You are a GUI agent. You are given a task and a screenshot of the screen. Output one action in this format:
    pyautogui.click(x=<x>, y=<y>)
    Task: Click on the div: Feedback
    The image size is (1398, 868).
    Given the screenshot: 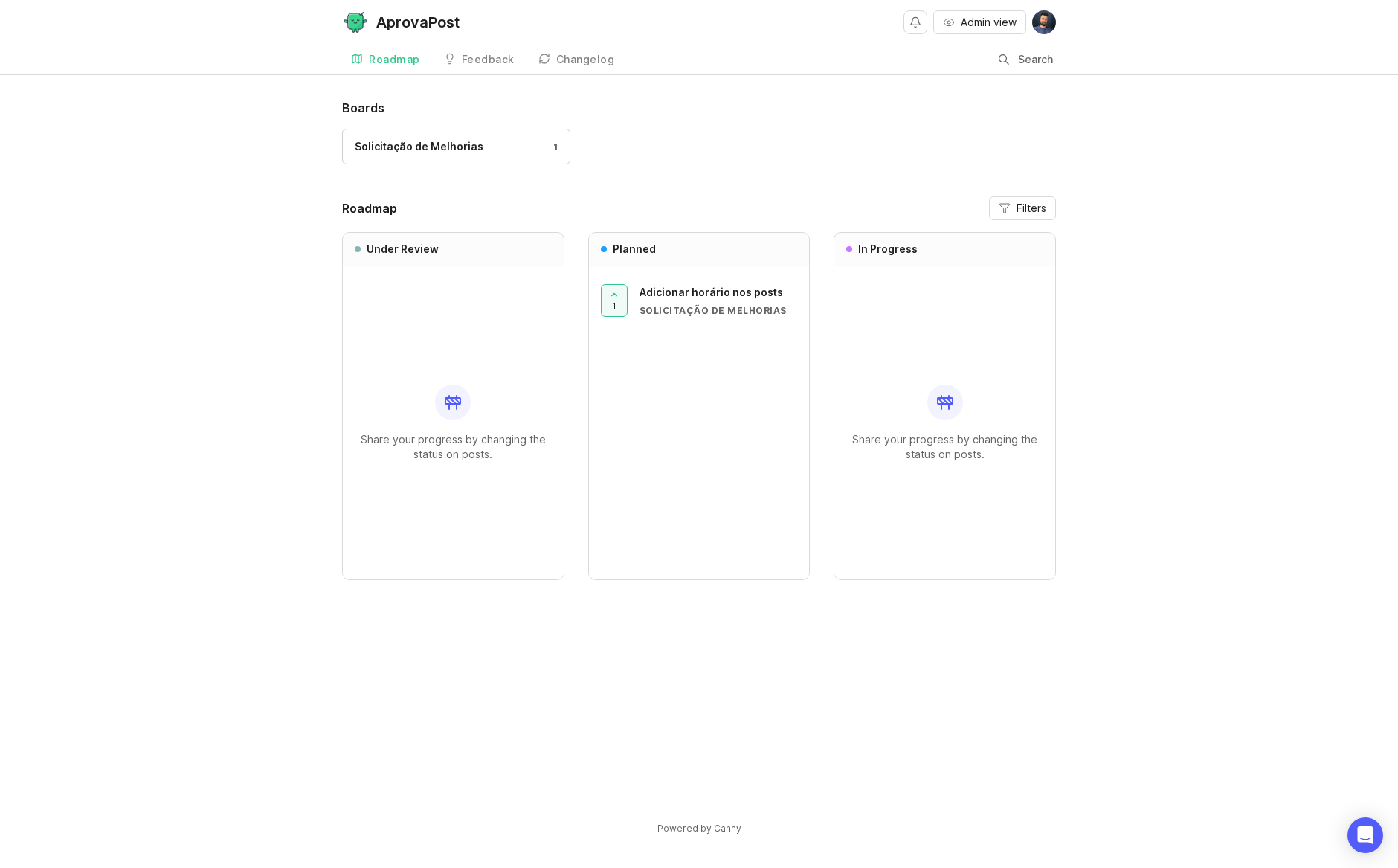 What is the action you would take?
    pyautogui.click(x=488, y=59)
    